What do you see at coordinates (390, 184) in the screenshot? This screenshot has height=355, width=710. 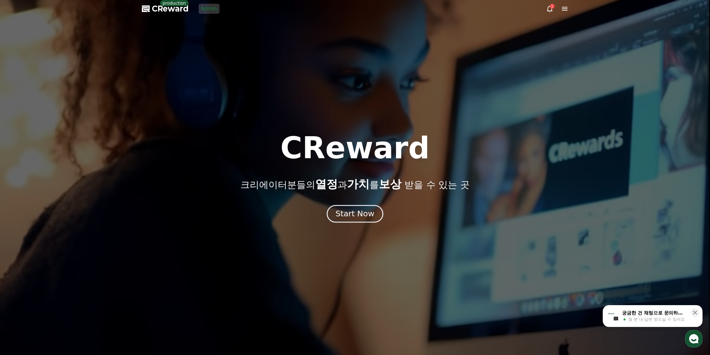 I see `span: 보상` at bounding box center [390, 184].